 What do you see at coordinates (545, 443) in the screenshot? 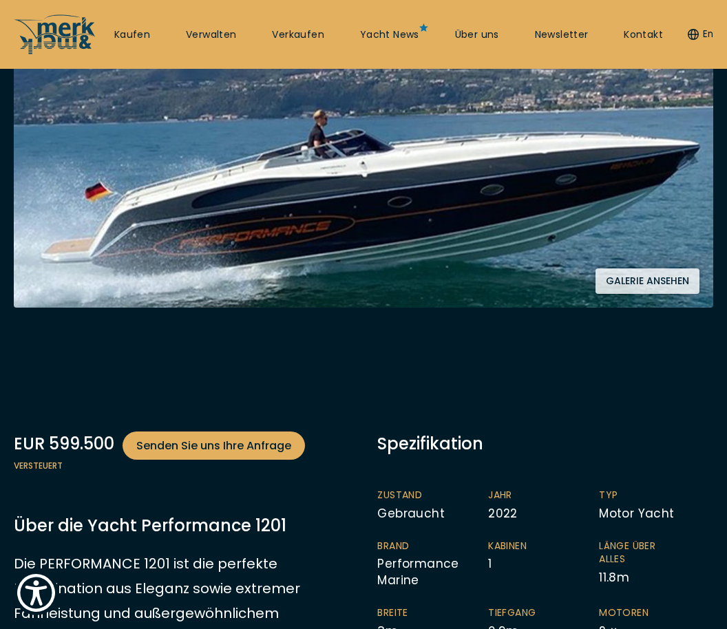
I see `div: Spezifikation` at bounding box center [545, 443].